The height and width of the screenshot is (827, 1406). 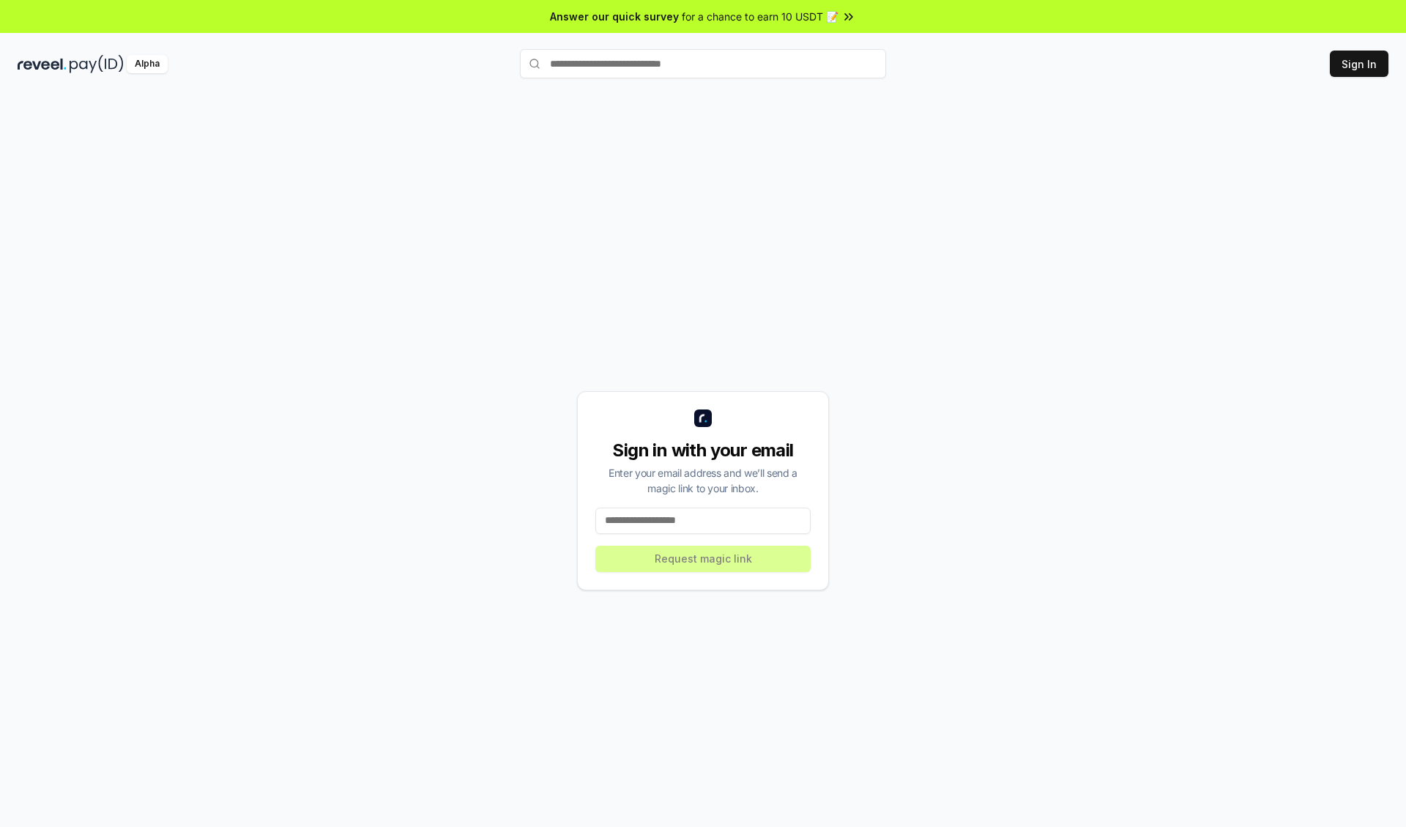 What do you see at coordinates (703, 450) in the screenshot?
I see `div: Sign in with your email` at bounding box center [703, 450].